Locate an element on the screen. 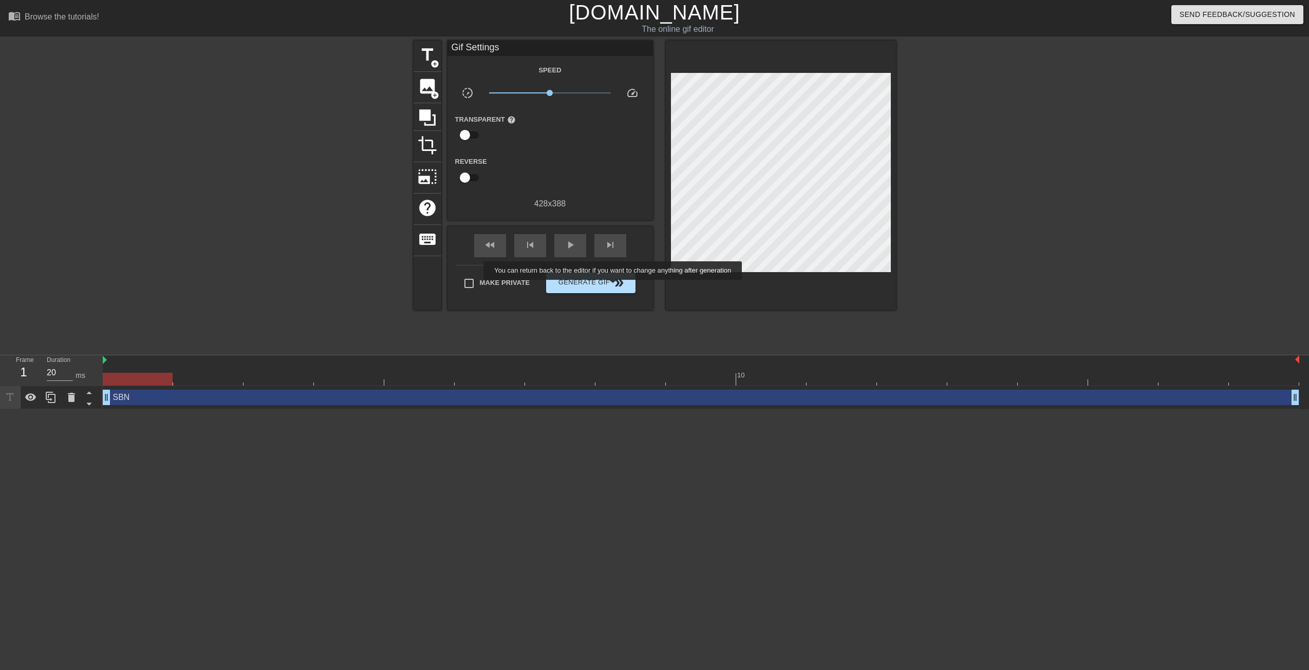 The width and height of the screenshot is (1309, 670). span: menu_book is located at coordinates (14, 16).